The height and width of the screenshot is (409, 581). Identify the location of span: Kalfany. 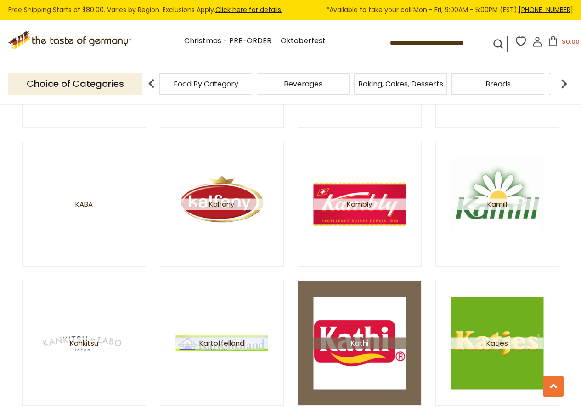
(222, 204).